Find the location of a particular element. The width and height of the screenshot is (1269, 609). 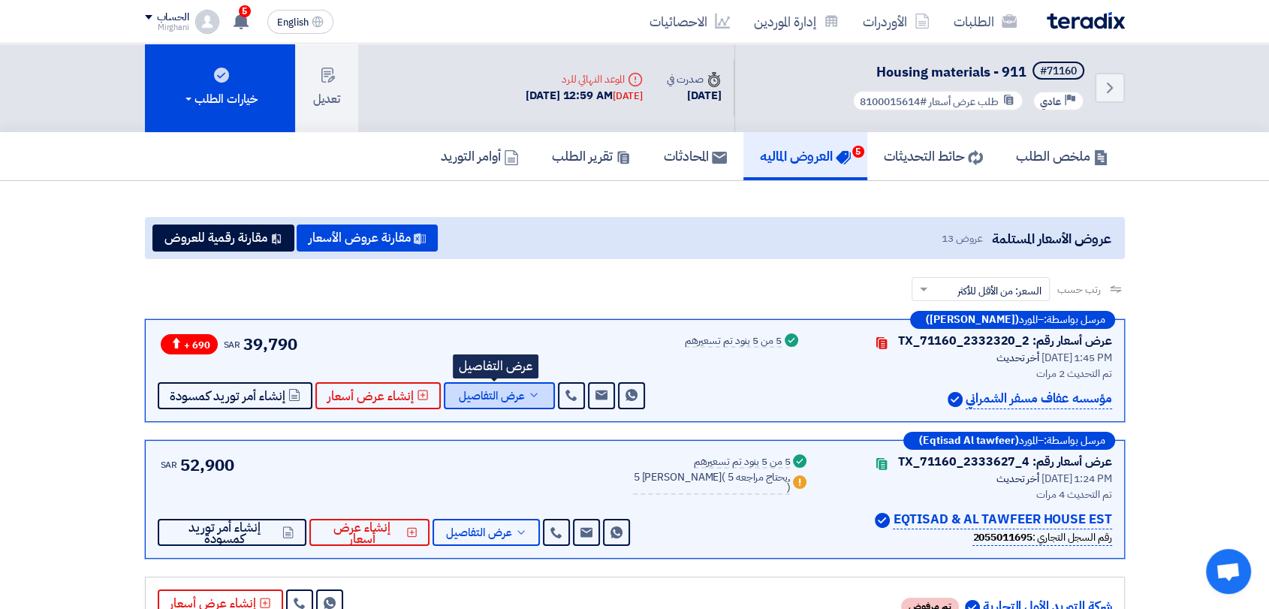

span: English is located at coordinates (293, 23).